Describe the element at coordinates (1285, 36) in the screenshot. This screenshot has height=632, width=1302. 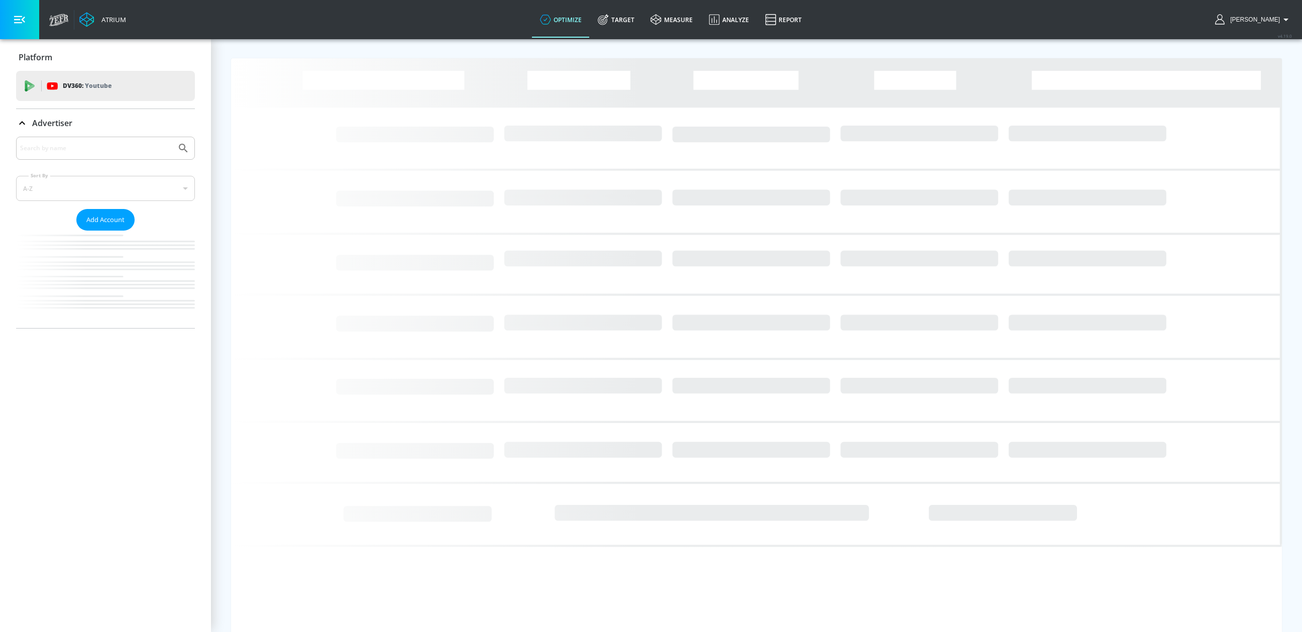
I see `span: v 4.19.0` at that location.